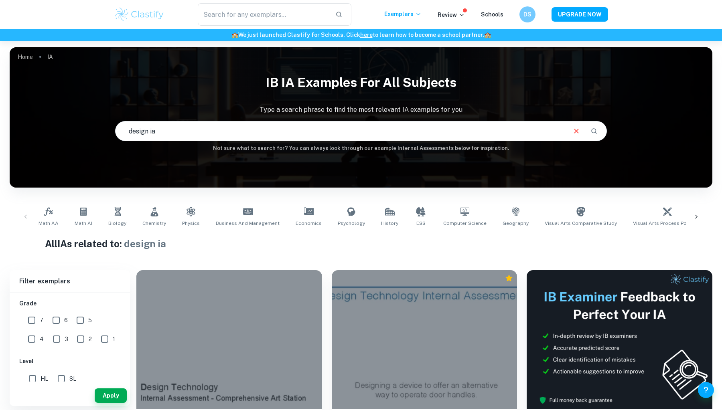 Image resolution: width=722 pixels, height=410 pixels. Describe the element at coordinates (49, 223) in the screenshot. I see `span: Math AA` at that location.